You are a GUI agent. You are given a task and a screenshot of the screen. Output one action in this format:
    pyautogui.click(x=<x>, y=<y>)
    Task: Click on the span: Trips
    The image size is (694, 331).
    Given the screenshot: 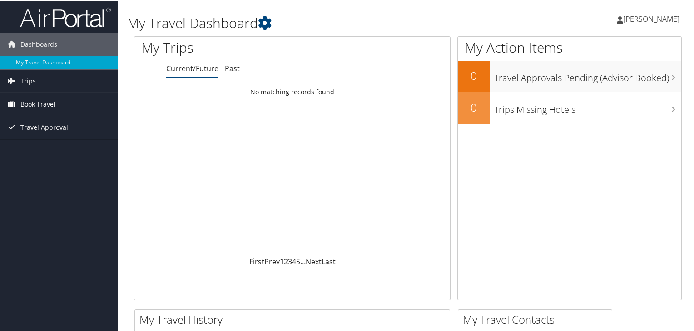 What is the action you would take?
    pyautogui.click(x=28, y=80)
    